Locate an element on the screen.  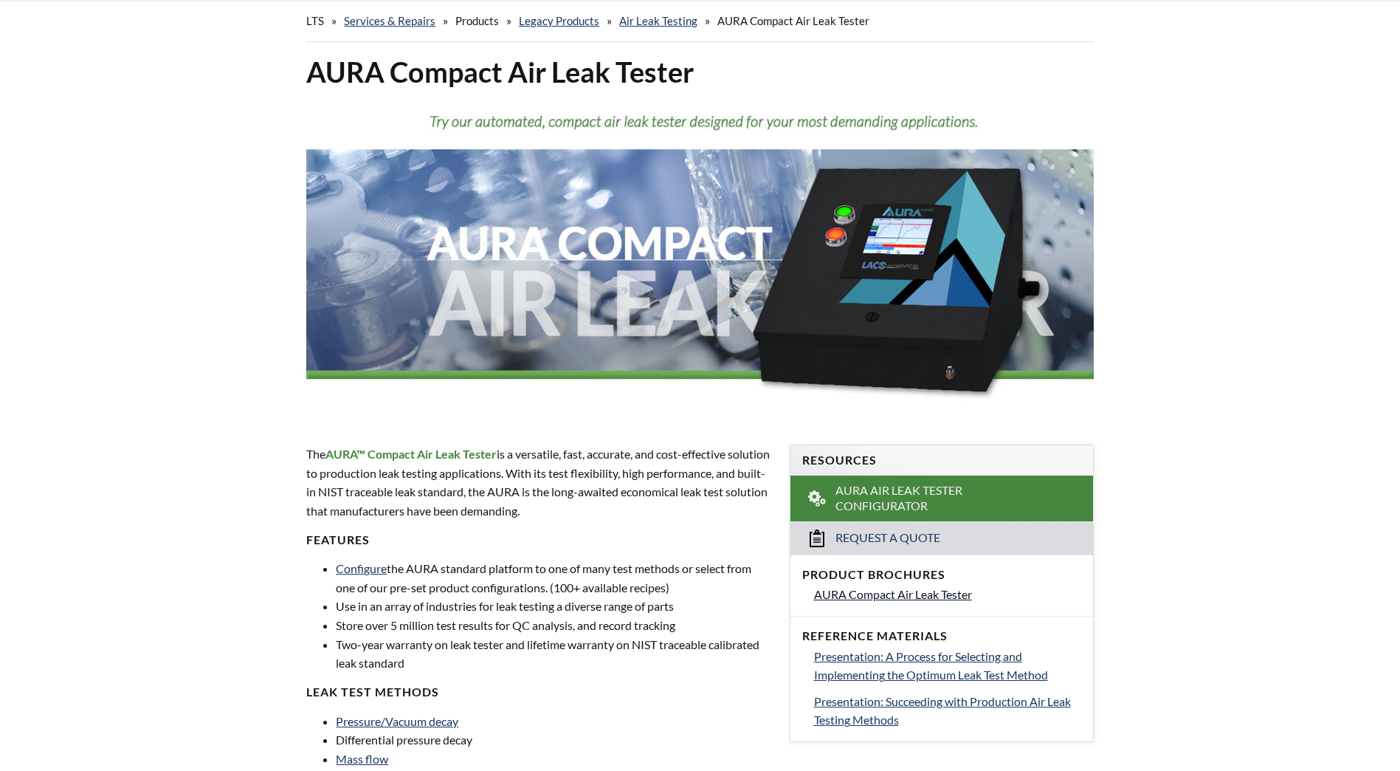
a: Services & Repairs is located at coordinates (390, 21).